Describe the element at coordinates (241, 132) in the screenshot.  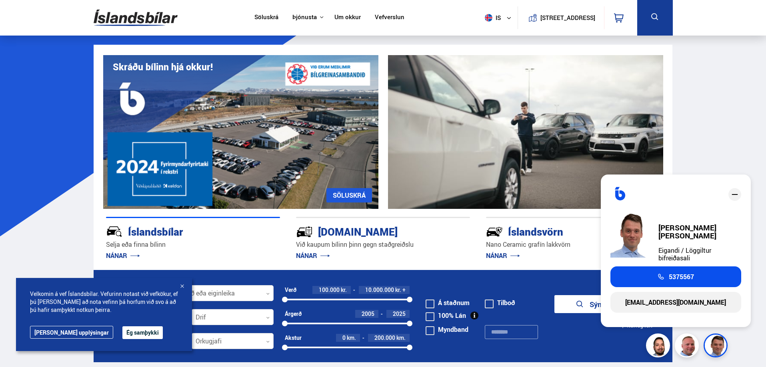
I see `img: eKx6w-_Home_640_.png` at that location.